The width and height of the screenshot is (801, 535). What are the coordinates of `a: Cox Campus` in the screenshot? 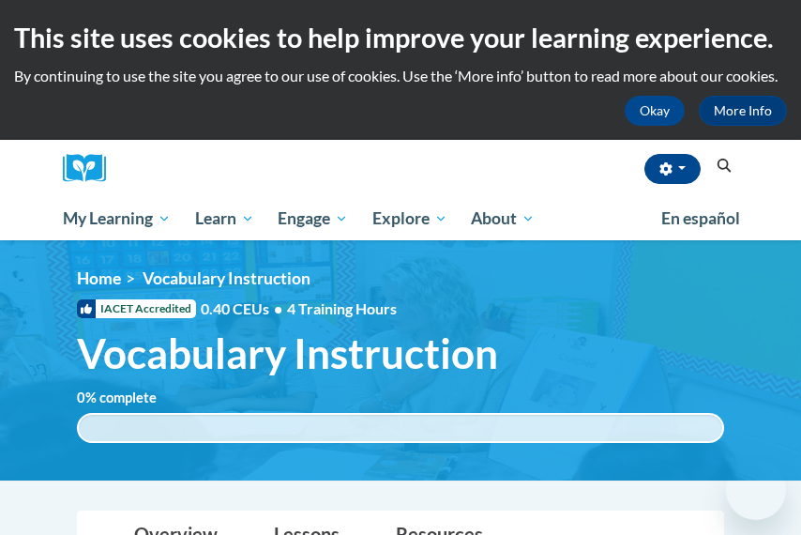 It's located at (91, 168).